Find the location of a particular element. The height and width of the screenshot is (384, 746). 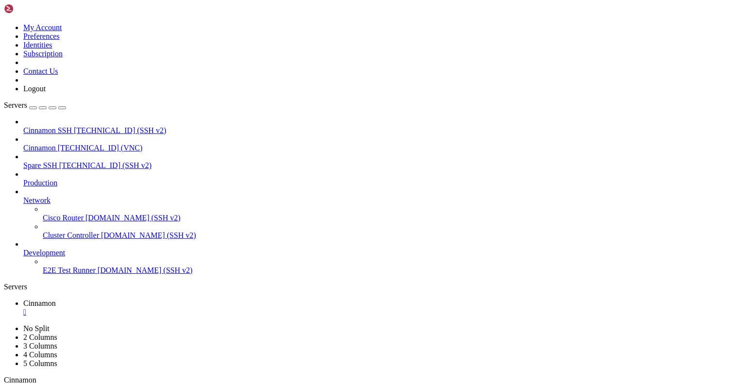

li: Network is located at coordinates (383, 214).